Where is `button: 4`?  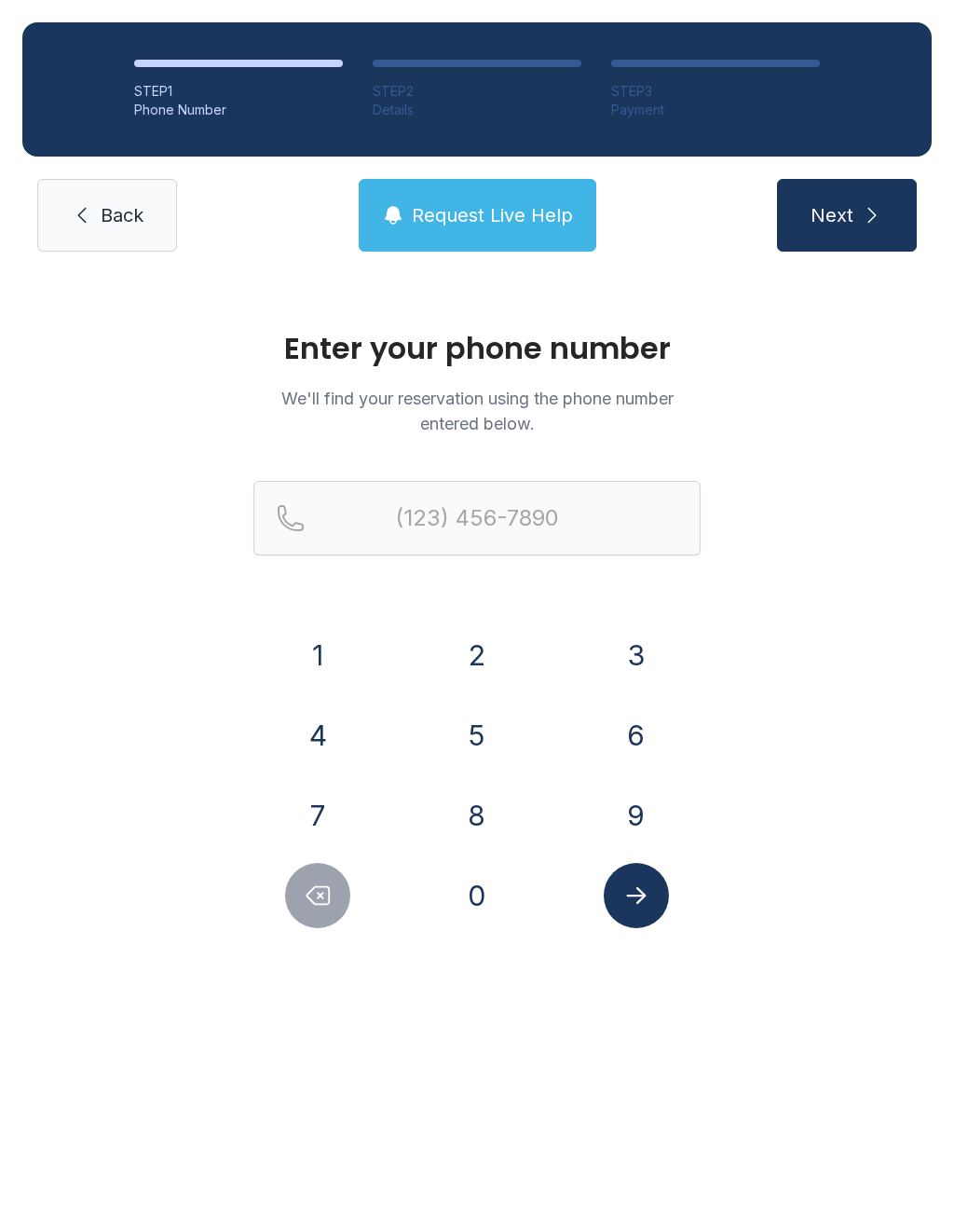 button: 4 is located at coordinates (318, 735).